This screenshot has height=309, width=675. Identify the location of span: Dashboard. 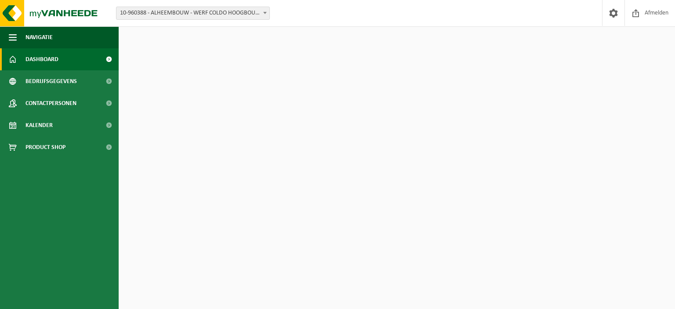
(42, 59).